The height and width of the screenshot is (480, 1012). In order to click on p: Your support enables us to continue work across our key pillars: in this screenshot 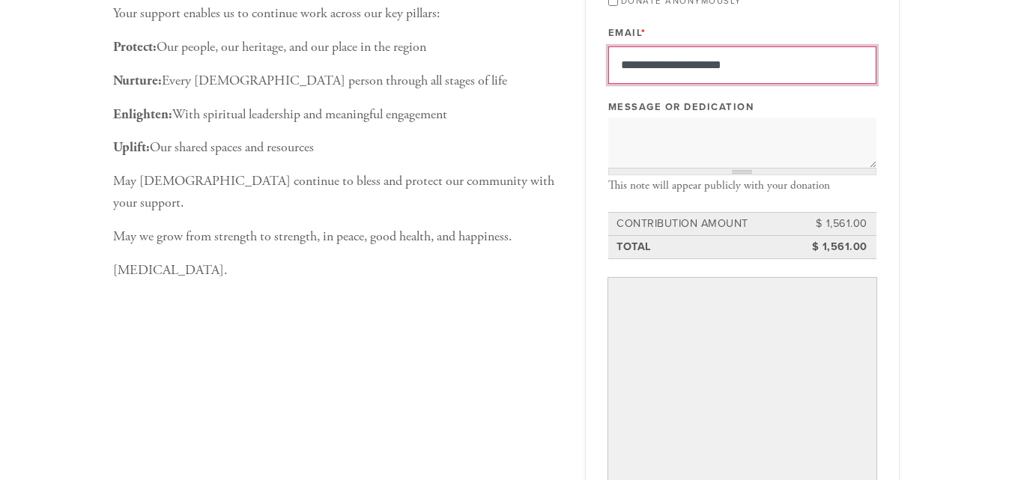, I will do `click(338, 13)`.